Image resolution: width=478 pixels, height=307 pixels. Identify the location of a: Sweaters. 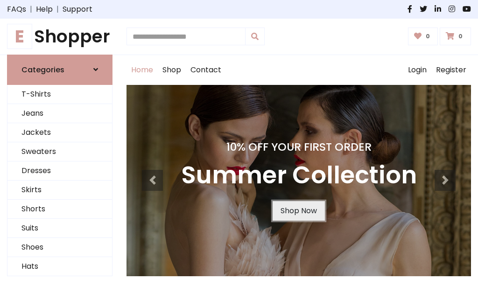
(60, 152).